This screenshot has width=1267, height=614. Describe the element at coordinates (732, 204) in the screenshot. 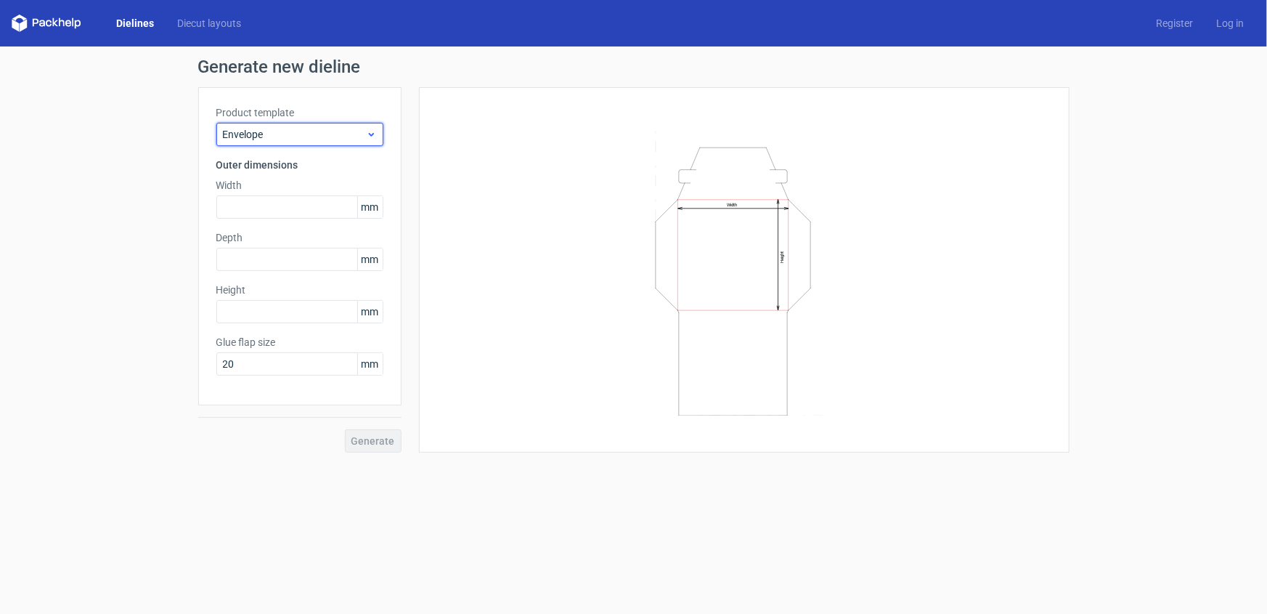

I see `text: Width` at that location.